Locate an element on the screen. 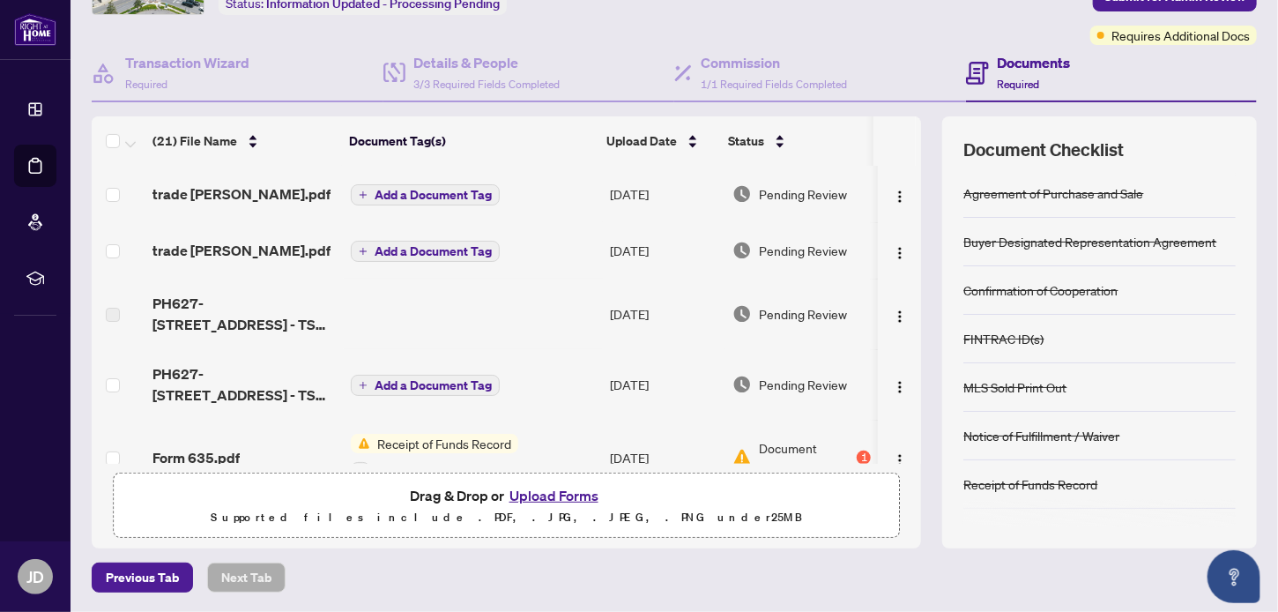 This screenshot has width=1278, height=612. div: Receipt of Funds Record is located at coordinates (1031, 484).